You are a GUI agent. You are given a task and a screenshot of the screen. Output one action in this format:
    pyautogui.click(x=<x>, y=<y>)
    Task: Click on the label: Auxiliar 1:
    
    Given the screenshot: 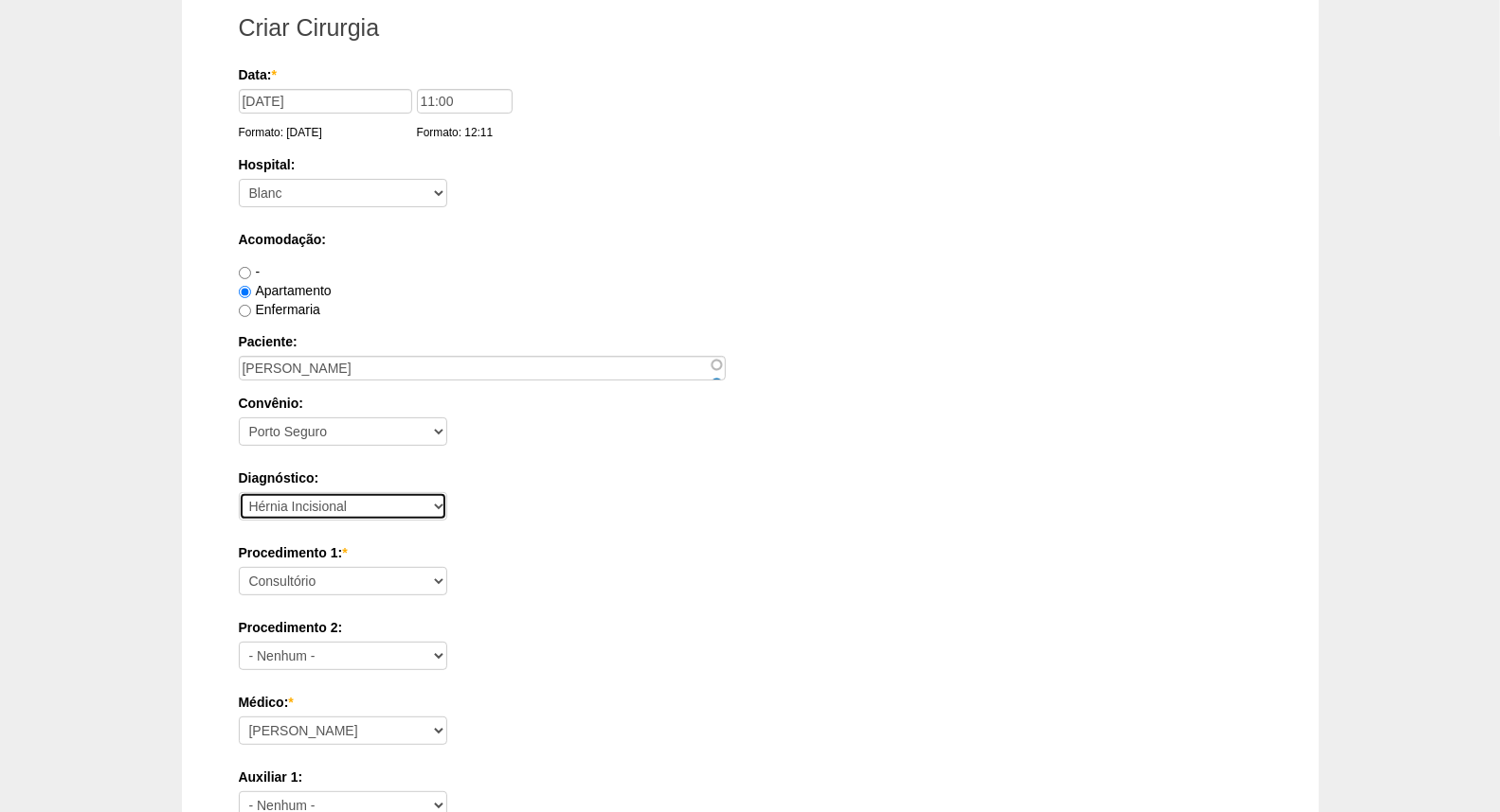 What is the action you would take?
    pyautogui.click(x=750, y=777)
    